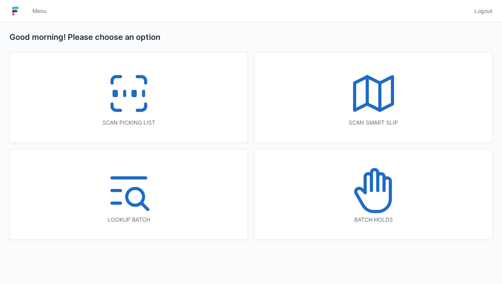 This screenshot has height=284, width=502. Describe the element at coordinates (373, 220) in the screenshot. I see `div: Batch holds` at that location.